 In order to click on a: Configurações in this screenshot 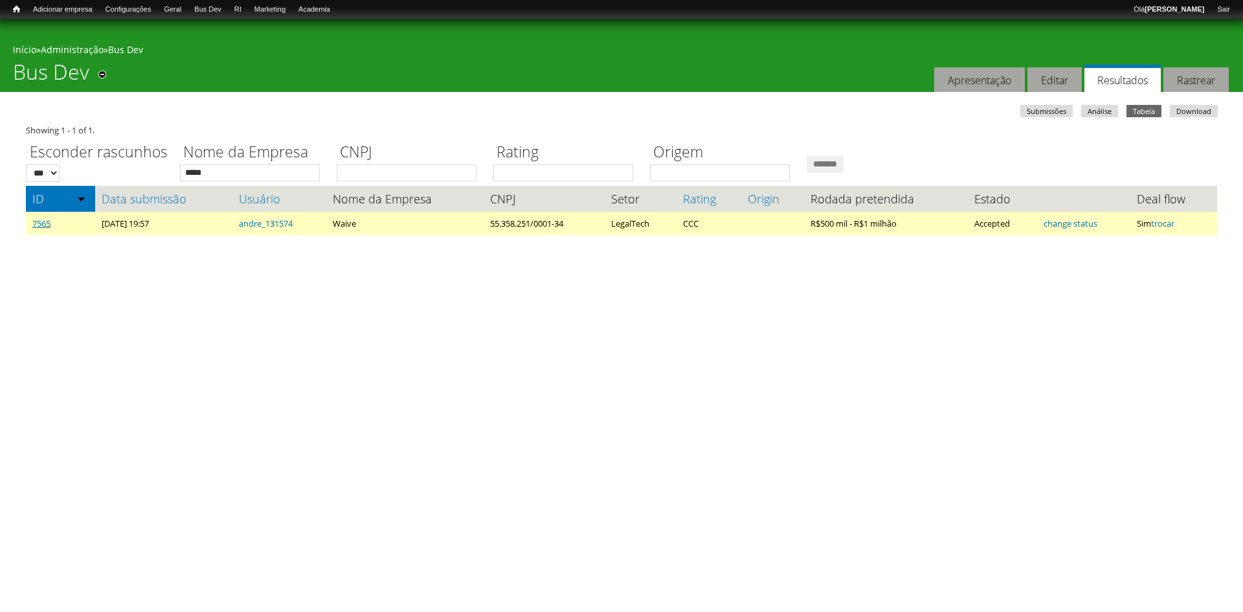, I will do `click(128, 10)`.